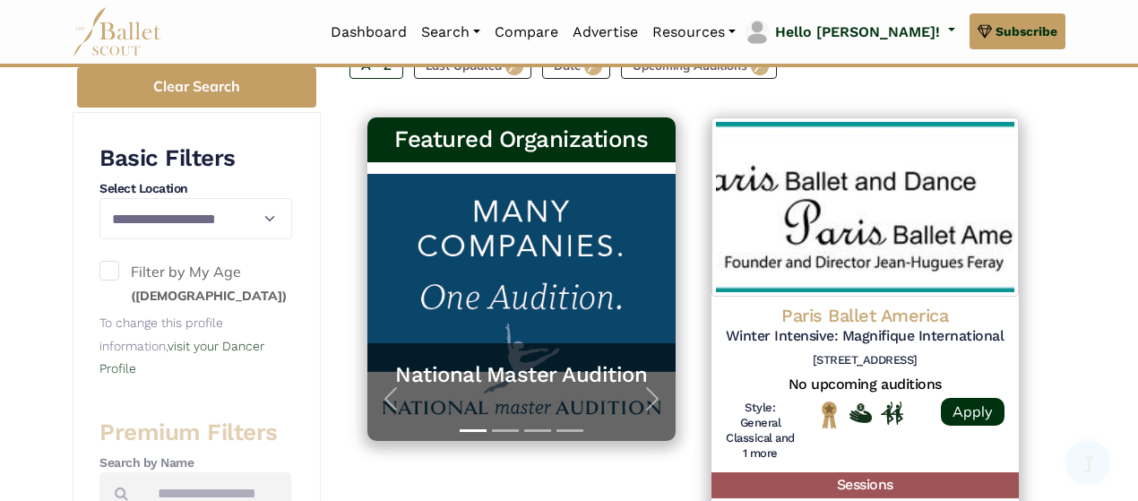 This screenshot has width=1138, height=501. I want to click on button: Clear Search, so click(196, 87).